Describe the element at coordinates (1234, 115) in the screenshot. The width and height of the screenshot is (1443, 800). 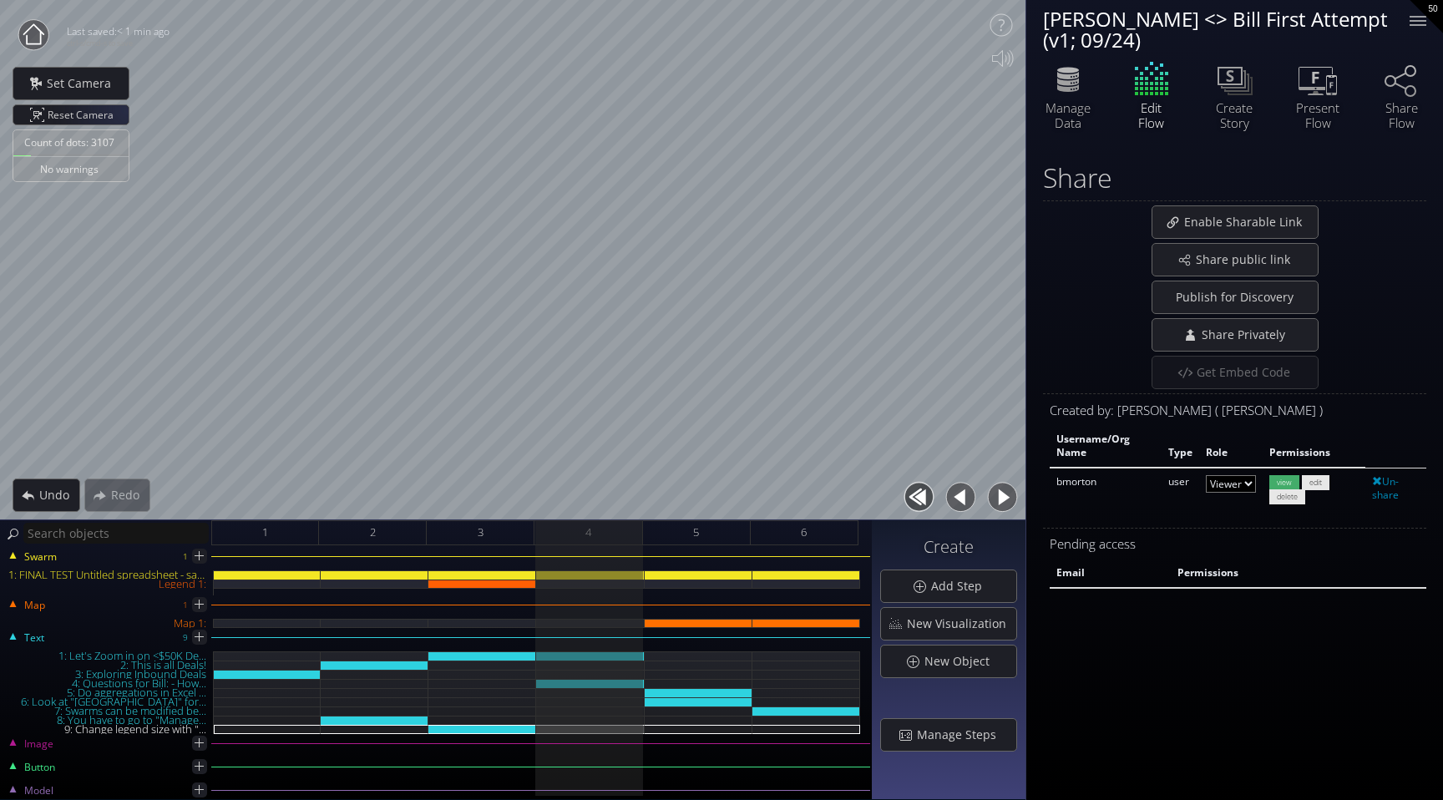
I see `div: Create Story` at that location.